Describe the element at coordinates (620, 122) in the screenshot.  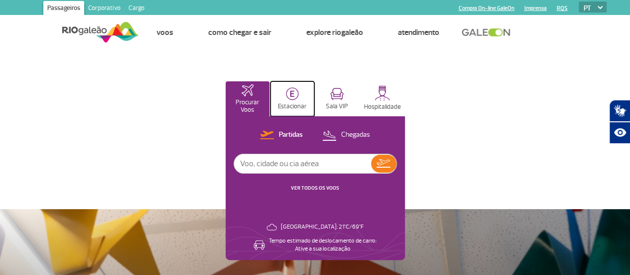
I see `div: Plugin de acessibilidade da Hand Talk.` at that location.